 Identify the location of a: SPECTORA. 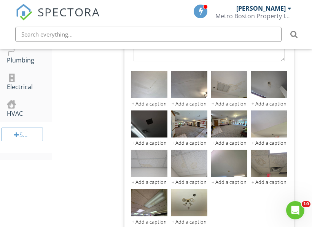
(58, 18).